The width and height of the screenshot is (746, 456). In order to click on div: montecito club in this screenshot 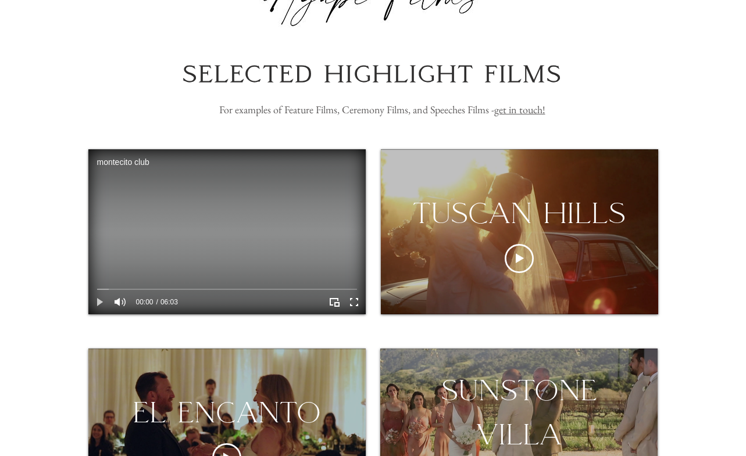, I will do `click(173, 162)`.